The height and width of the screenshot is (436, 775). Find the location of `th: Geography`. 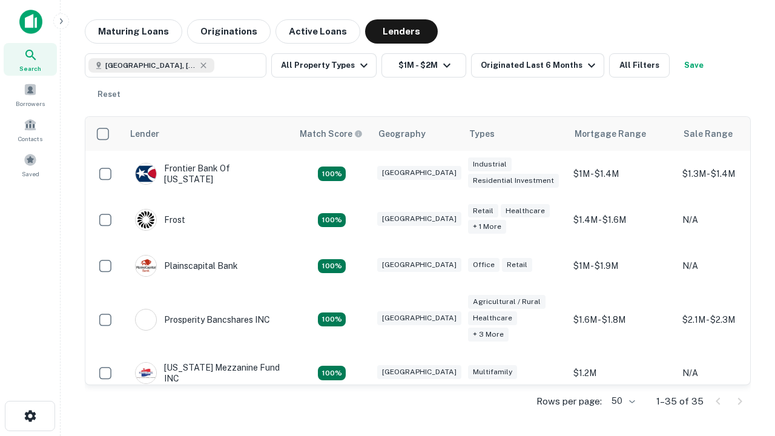

th: Geography is located at coordinates (417, 134).